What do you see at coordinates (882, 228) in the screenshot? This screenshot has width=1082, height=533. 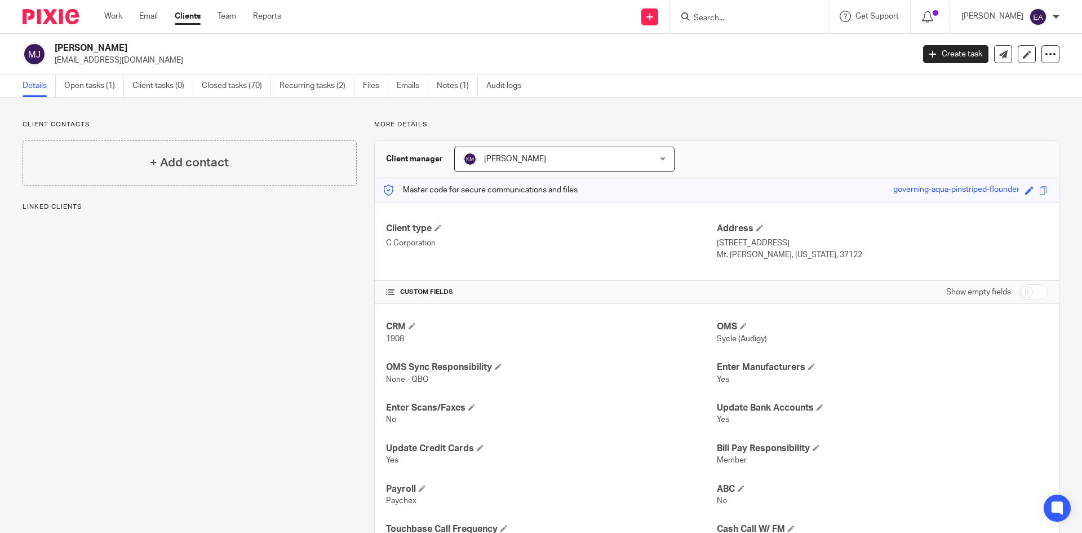 I see `h4: Address` at bounding box center [882, 228].